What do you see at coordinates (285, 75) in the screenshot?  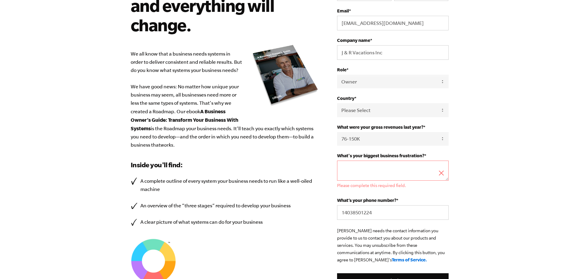 I see `img: new_roadmap_cover_093019` at bounding box center [285, 75].